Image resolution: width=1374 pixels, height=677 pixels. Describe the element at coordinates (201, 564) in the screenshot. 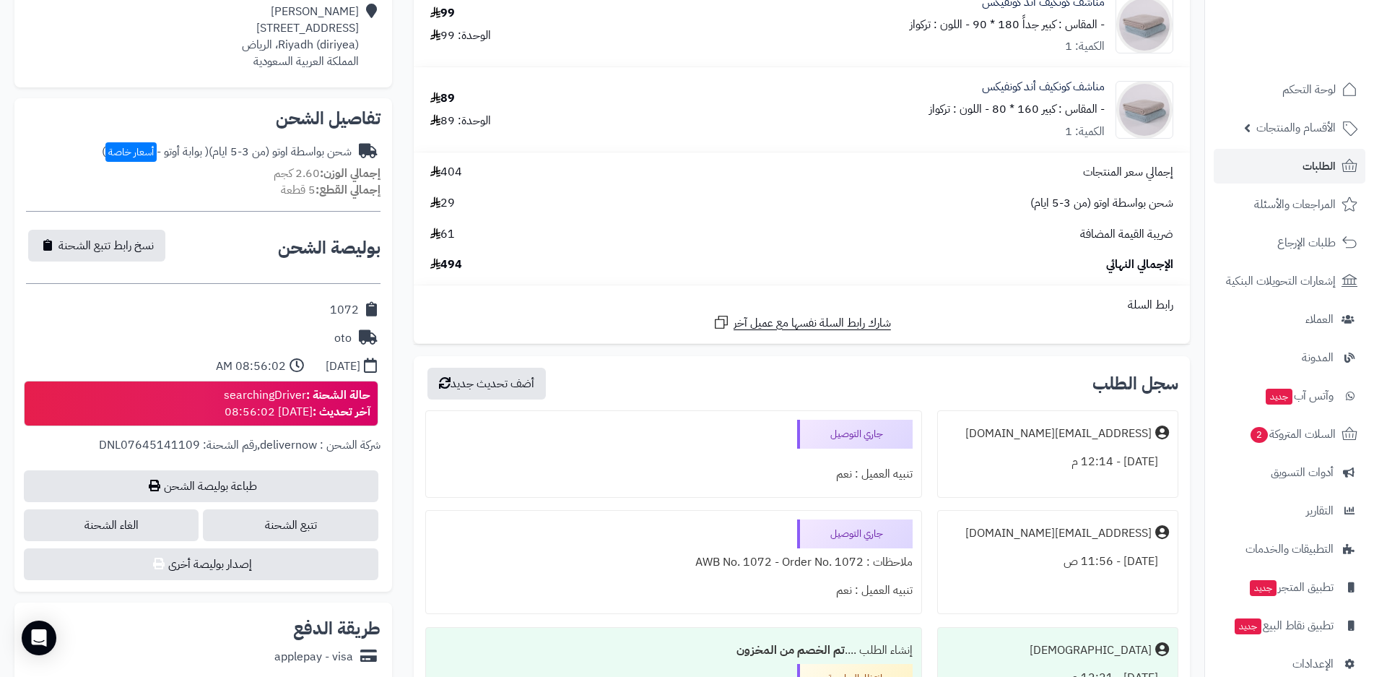

I see `button: إصدار بوليصة أخرى` at that location.